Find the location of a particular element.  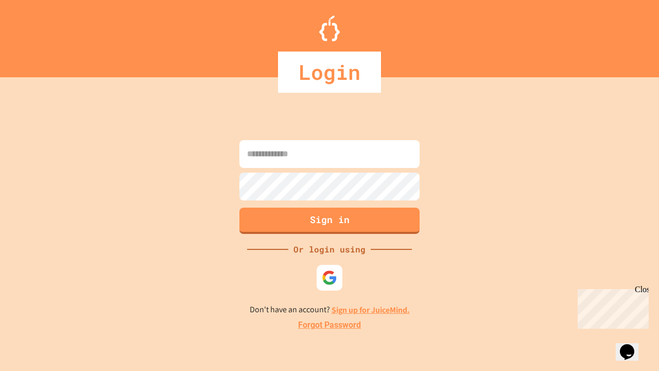

img: google-icon.svg is located at coordinates (330, 278).